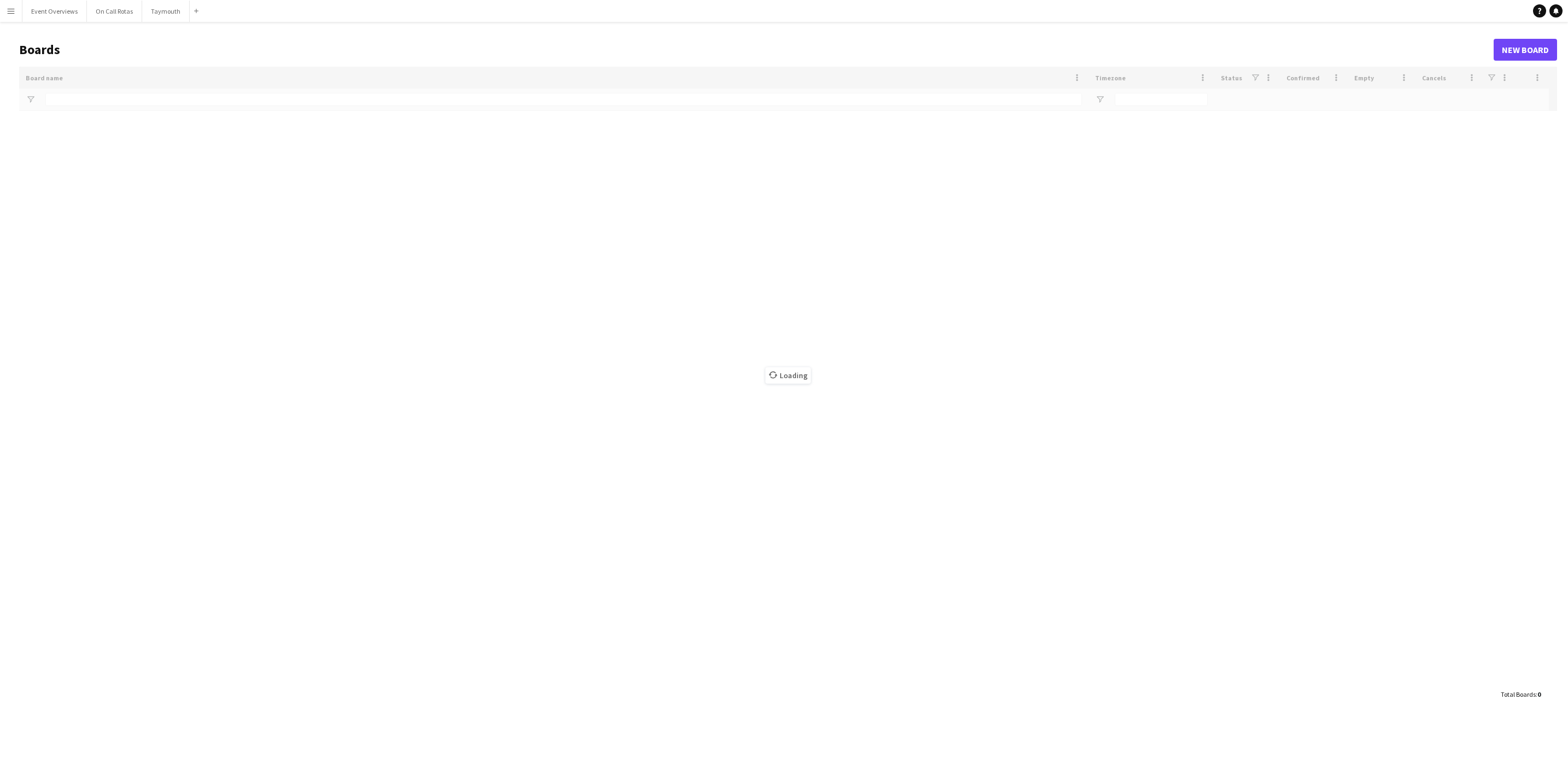 Image resolution: width=1568 pixels, height=782 pixels. What do you see at coordinates (1525, 50) in the screenshot?
I see `a: New Board` at bounding box center [1525, 50].